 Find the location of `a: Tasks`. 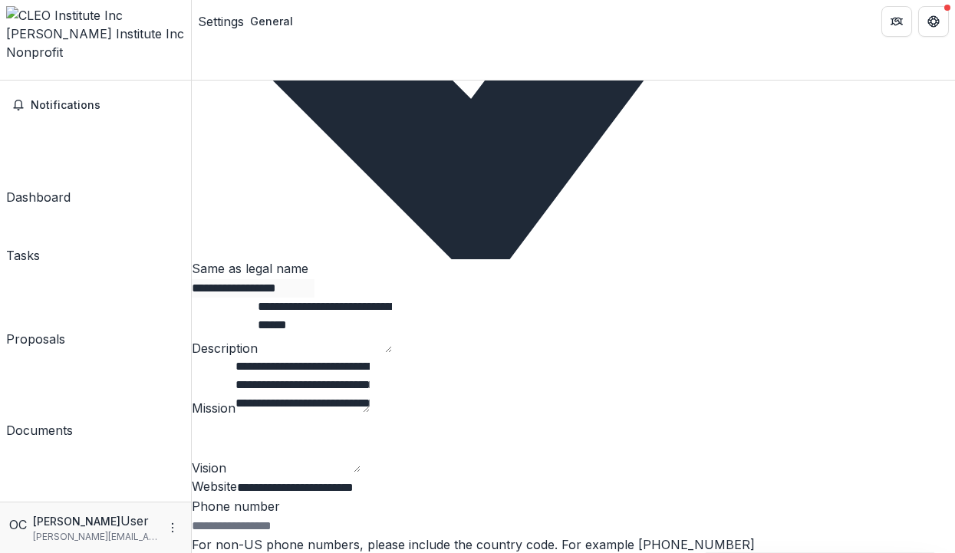

a: Tasks is located at coordinates (23, 239).